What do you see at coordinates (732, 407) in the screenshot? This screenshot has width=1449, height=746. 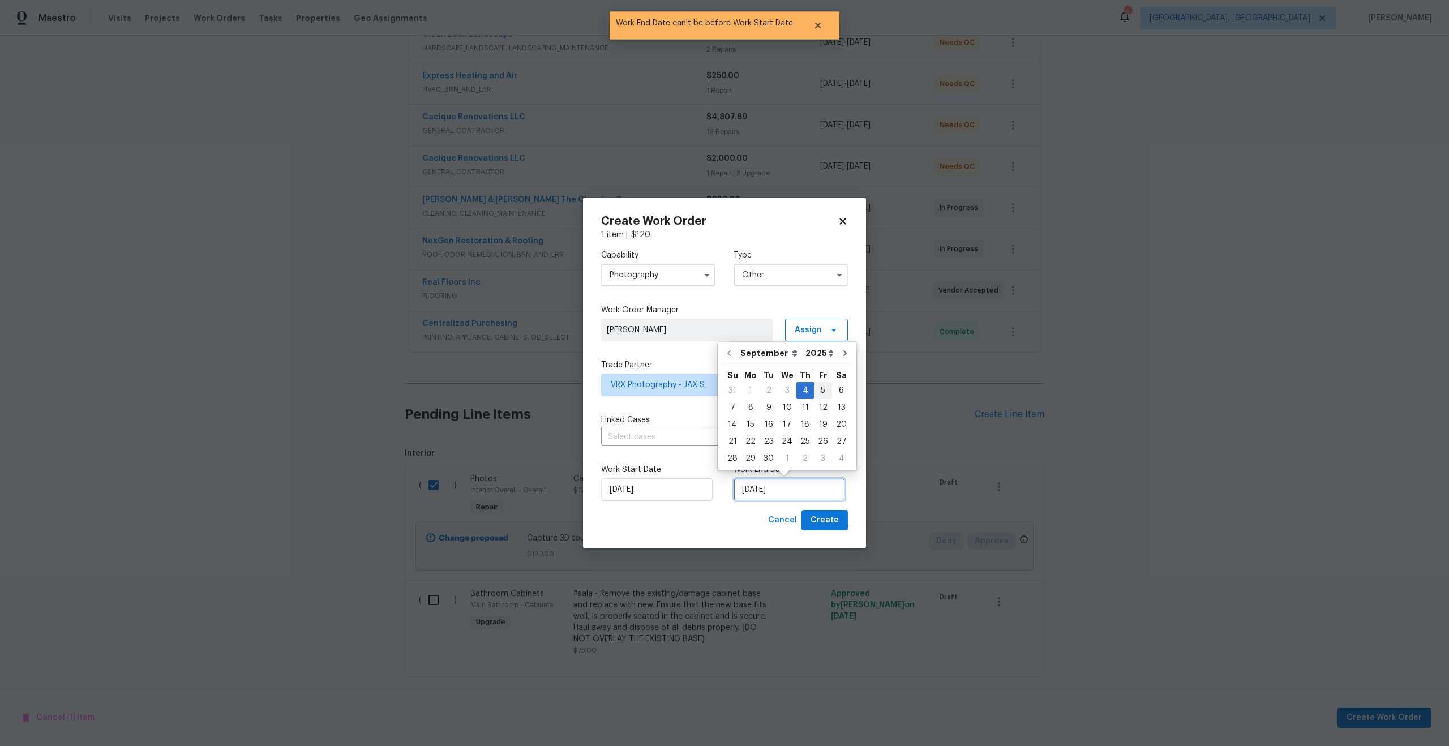 I see `div: 7` at bounding box center [732, 407].